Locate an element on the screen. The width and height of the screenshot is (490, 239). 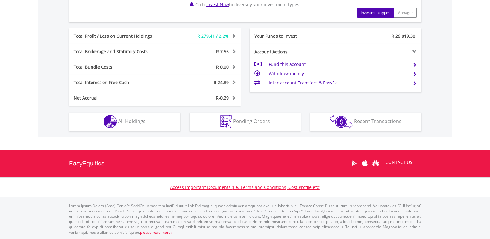
button: Pending Orders is located at coordinates (245, 122).